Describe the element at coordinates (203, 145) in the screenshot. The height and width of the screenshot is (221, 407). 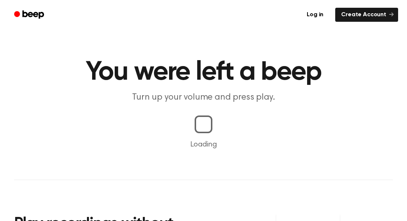
I see `p: Loading` at that location.